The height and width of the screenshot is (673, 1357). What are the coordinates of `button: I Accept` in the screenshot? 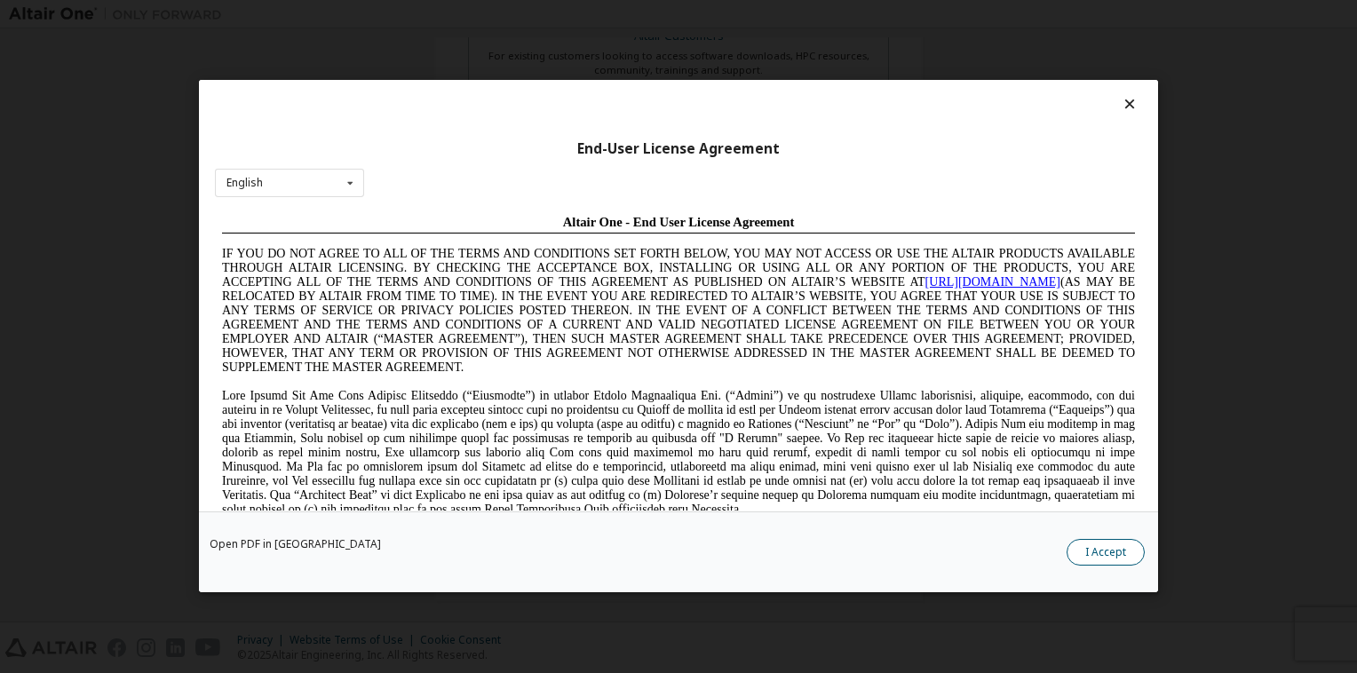 It's located at (1106, 553).